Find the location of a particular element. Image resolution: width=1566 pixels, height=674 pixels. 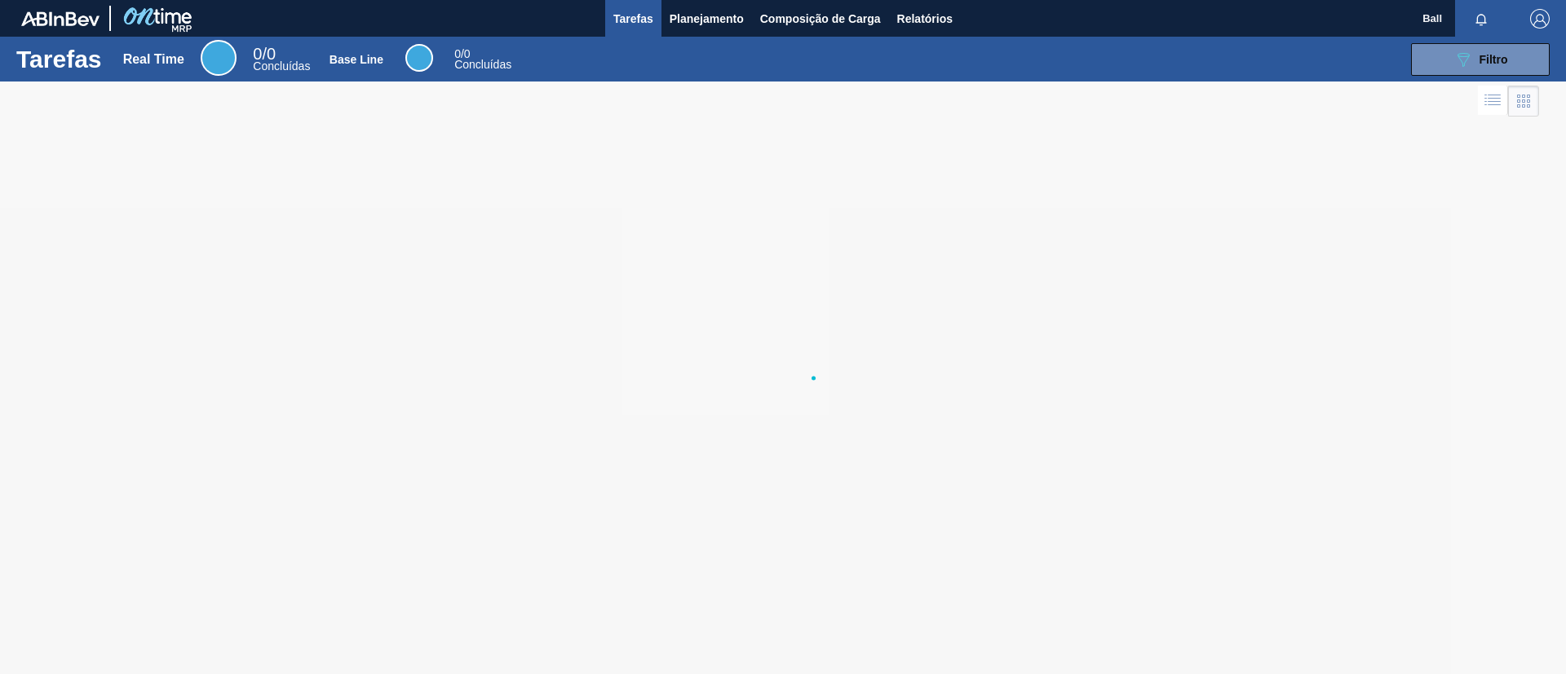

img: TNhmsLtSVTkK8tSr43FrP2fwEKptu5GPRR3wAAAABJRU5ErkJggg== is located at coordinates (60, 19).